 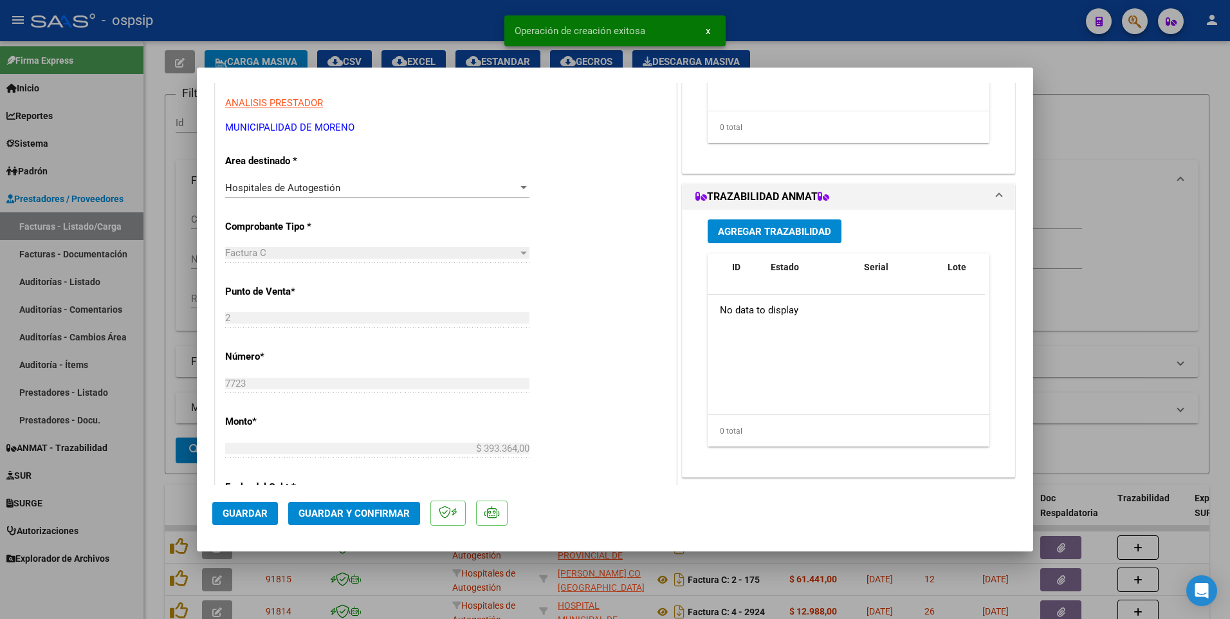 What do you see at coordinates (291, 421) in the screenshot?
I see `p: Monto` at bounding box center [291, 421].